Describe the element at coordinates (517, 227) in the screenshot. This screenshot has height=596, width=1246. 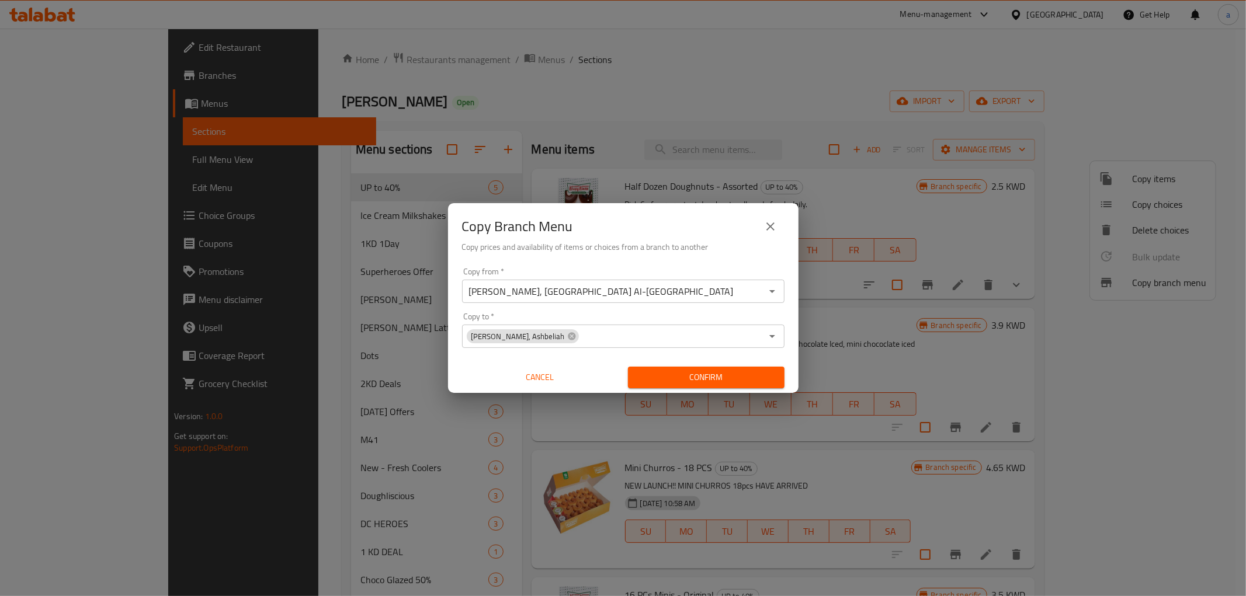
I see `h2: Copy Branch Menu` at that location.